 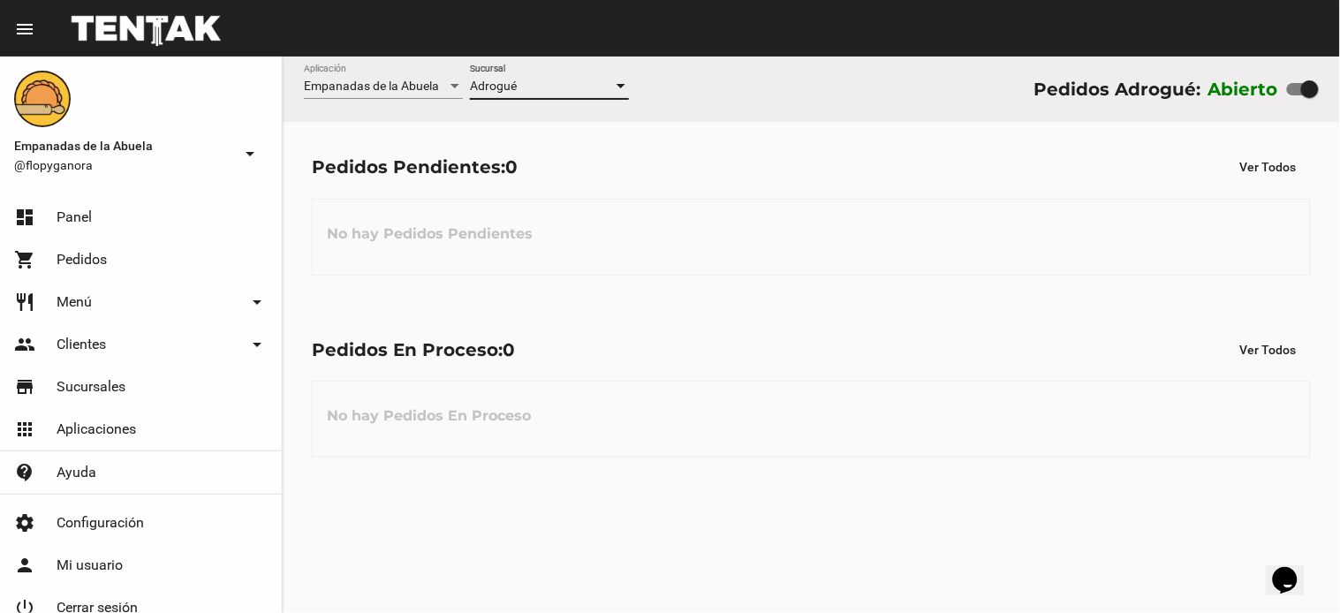 I want to click on div: Pedidos En Proceso:, so click(x=413, y=350).